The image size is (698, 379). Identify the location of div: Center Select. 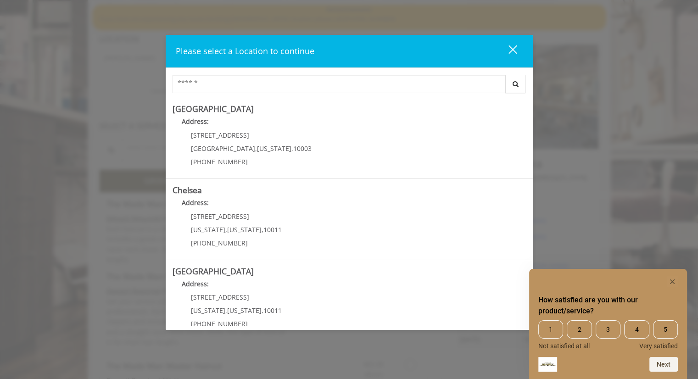
(349, 86).